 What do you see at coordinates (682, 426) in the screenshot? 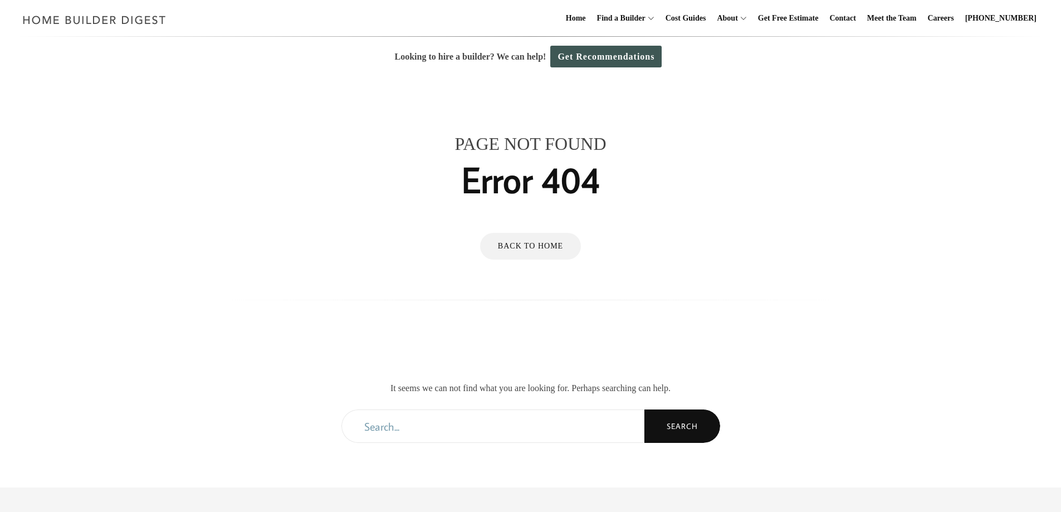
I see `button: Search` at bounding box center [682, 426].